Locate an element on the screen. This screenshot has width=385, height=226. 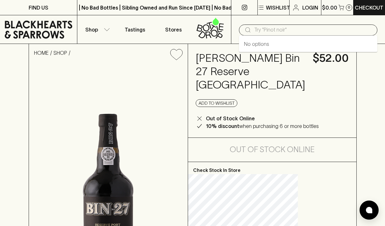
button: Shop is located at coordinates (96, 29).